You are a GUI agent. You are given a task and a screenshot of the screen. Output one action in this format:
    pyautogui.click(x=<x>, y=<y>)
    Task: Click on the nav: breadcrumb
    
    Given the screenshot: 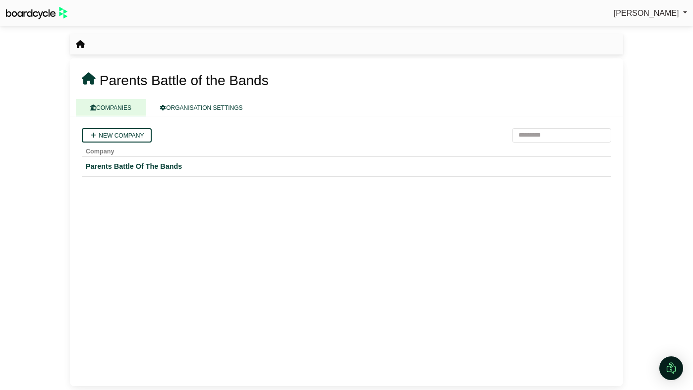 What is the action you would take?
    pyautogui.click(x=80, y=45)
    